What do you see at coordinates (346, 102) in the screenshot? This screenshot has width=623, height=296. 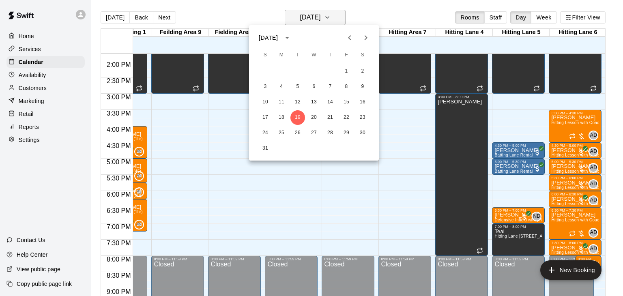 I see `button: 15` at bounding box center [346, 102].